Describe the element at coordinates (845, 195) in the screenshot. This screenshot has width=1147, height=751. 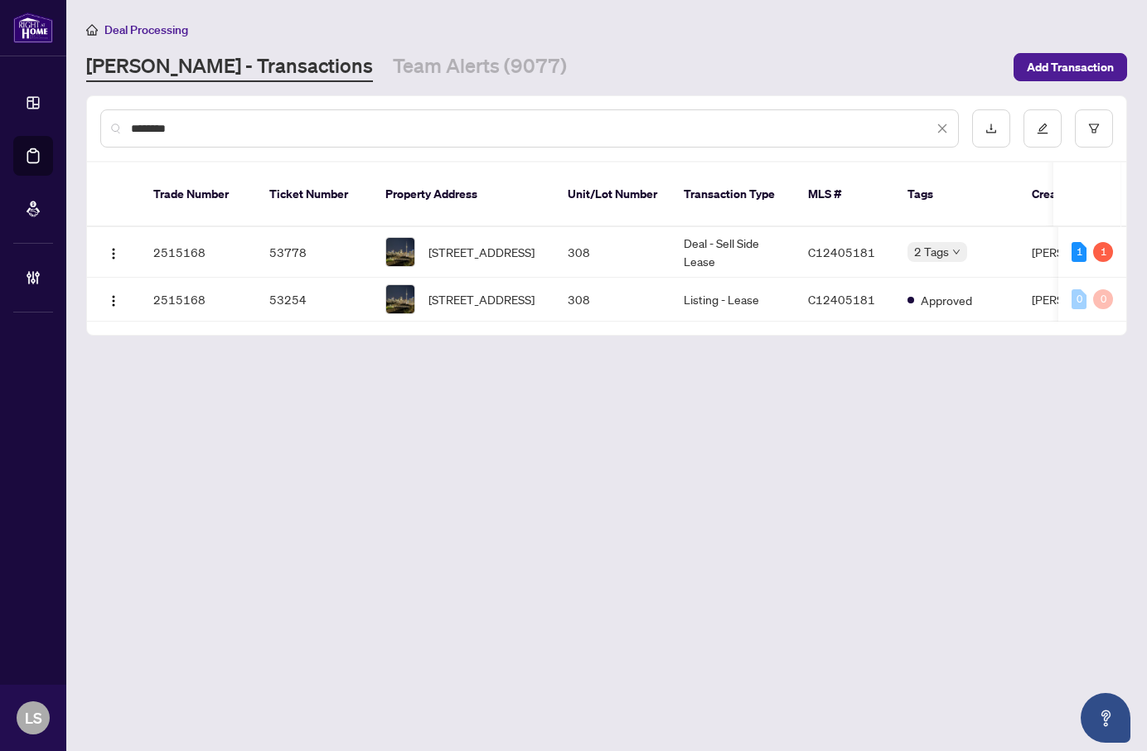
I see `th: MLS #` at that location.